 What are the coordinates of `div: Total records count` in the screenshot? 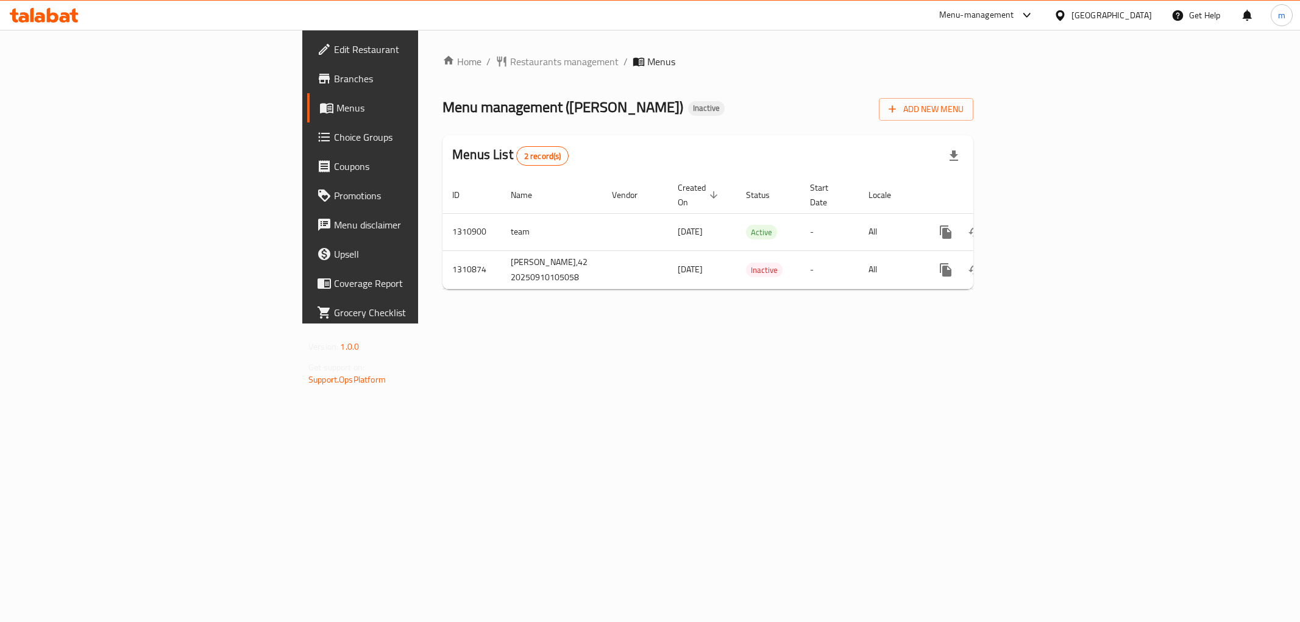 It's located at (542, 156).